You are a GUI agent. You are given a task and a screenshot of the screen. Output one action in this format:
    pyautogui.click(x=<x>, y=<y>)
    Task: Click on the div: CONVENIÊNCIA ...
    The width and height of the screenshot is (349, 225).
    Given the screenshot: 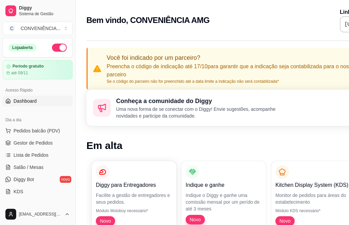 What is the action you would take?
    pyautogui.click(x=41, y=28)
    